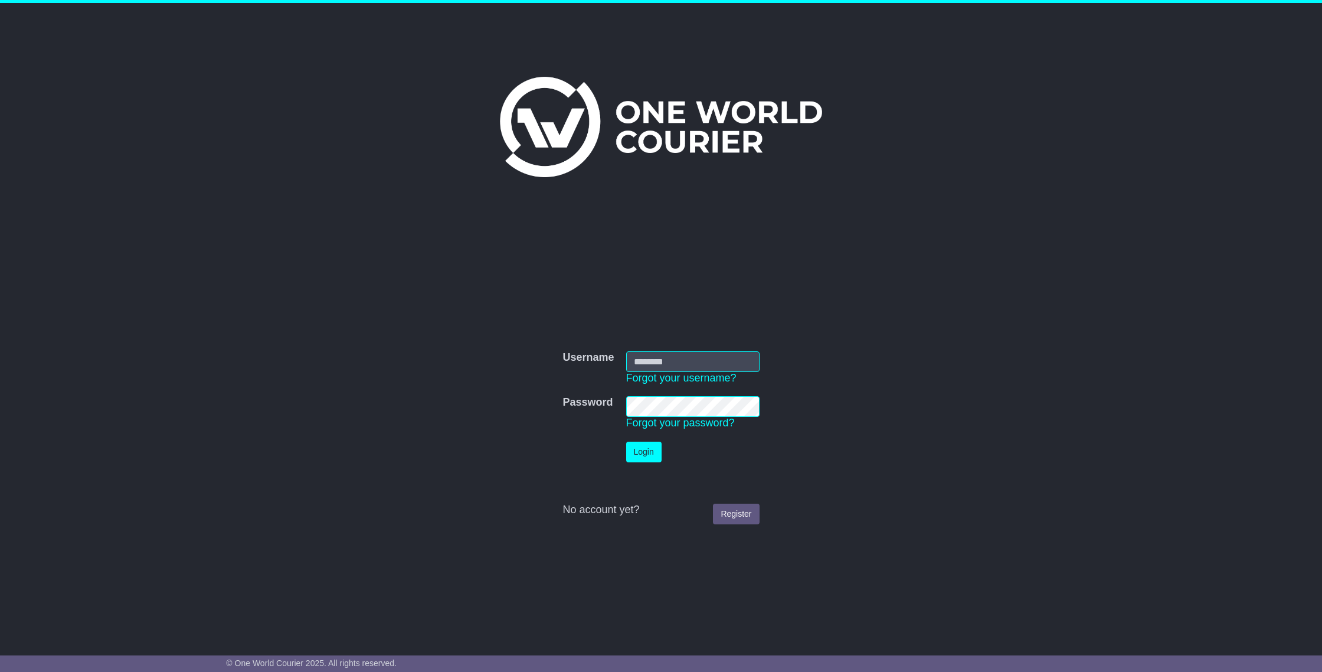 The width and height of the screenshot is (1322, 672). I want to click on label: Password, so click(587, 403).